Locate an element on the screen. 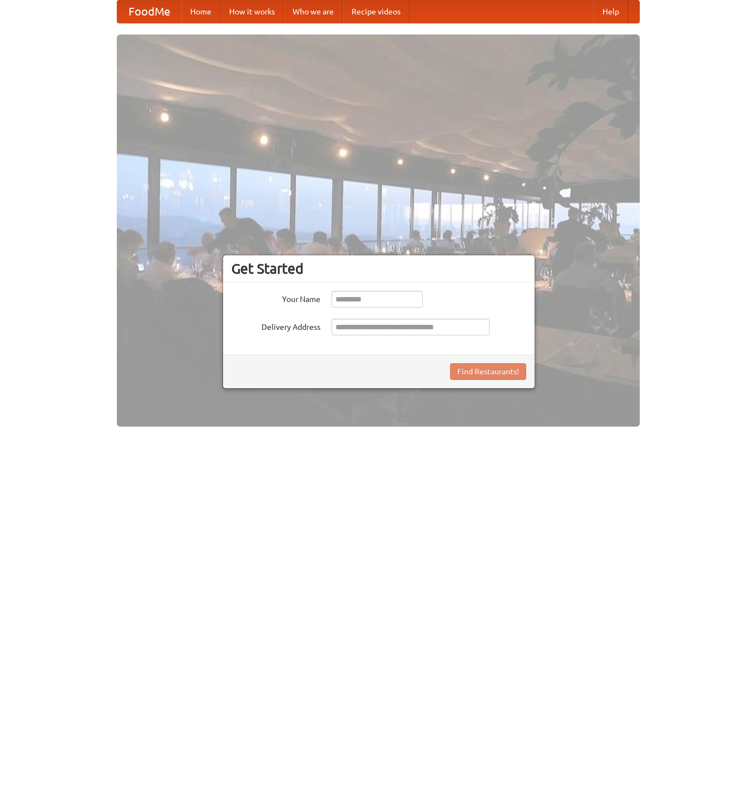 This screenshot has height=787, width=756. a: Recipe videos is located at coordinates (376, 12).